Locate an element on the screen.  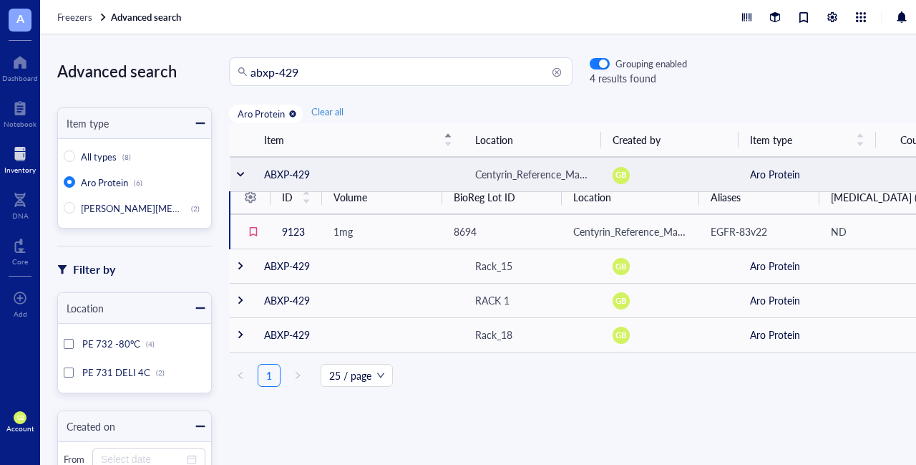
td: 1mg is located at coordinates (382, 231).